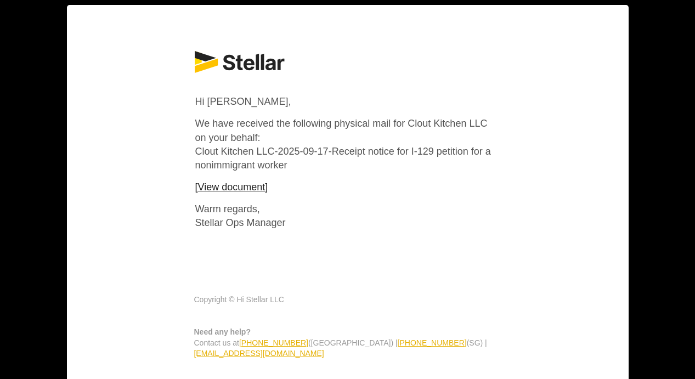 The width and height of the screenshot is (695, 379). Describe the element at coordinates (221, 332) in the screenshot. I see `strong: Need any help?` at that location.